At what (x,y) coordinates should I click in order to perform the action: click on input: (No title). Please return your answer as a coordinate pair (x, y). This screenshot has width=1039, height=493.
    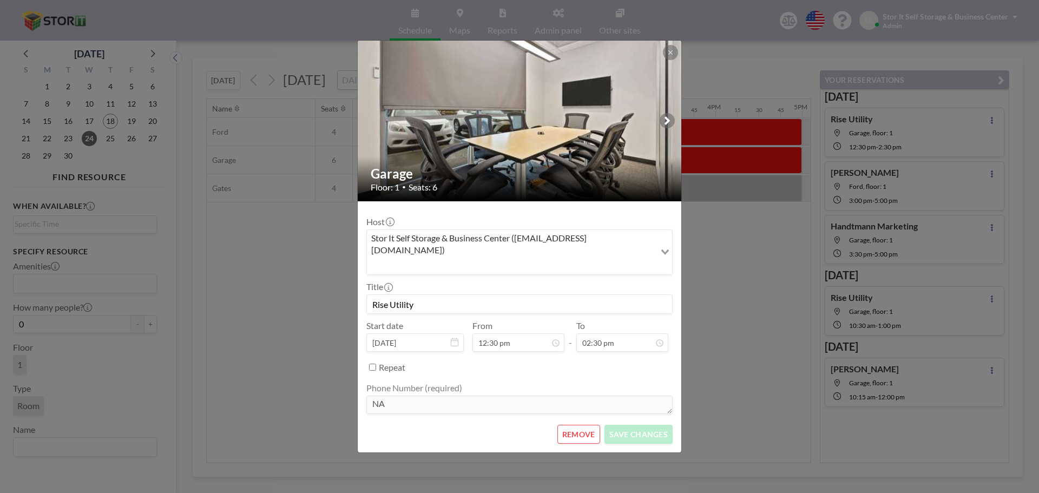
    Looking at the image, I should click on (519, 304).